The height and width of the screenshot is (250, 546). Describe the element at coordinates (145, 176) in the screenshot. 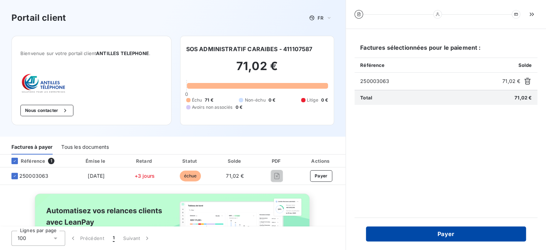

I see `span: +3 jours` at that location.